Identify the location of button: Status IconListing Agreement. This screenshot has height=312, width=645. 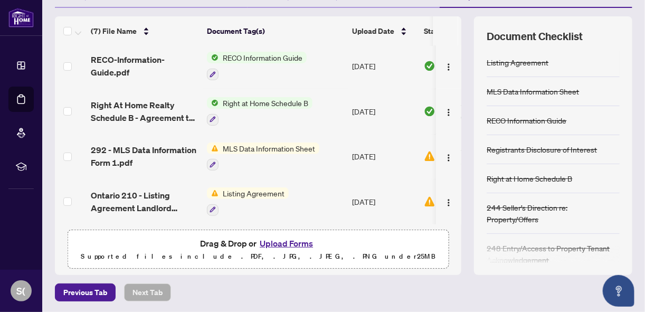
(247, 202).